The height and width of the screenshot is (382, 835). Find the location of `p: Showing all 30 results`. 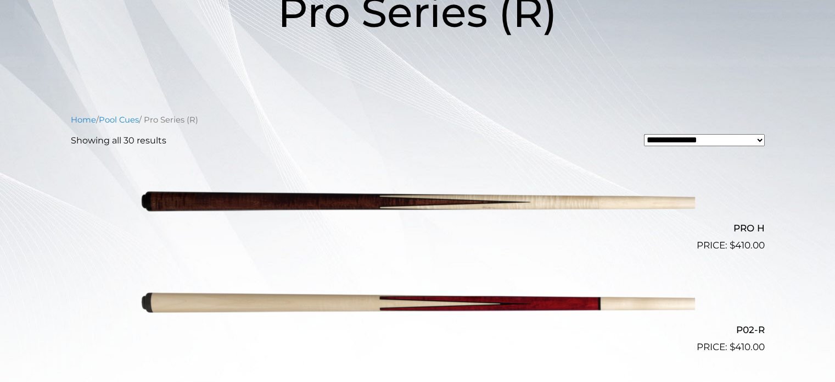

p: Showing all 30 results is located at coordinates (119, 141).